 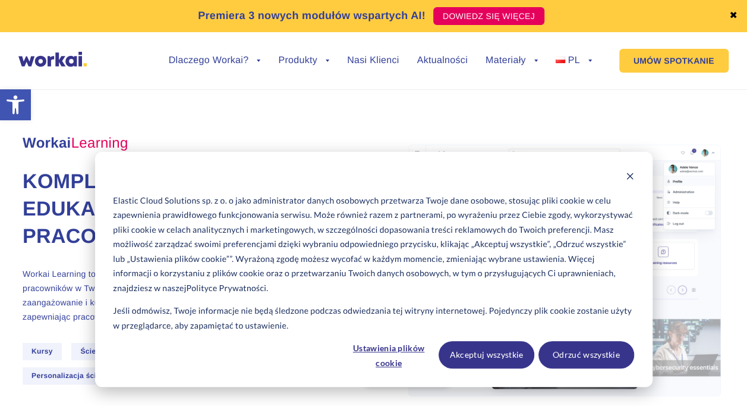 I want to click on p: Jeśli odmówisz, Twoje informacje nie będą śledzone podczas odwiedzania tej witryny internetowej. ..., so click(x=373, y=318).